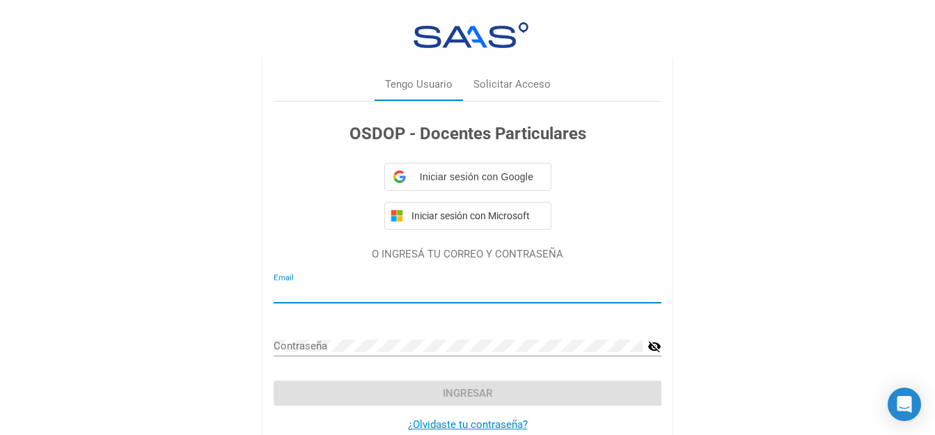  I want to click on div: Tengo Usuario, so click(418, 84).